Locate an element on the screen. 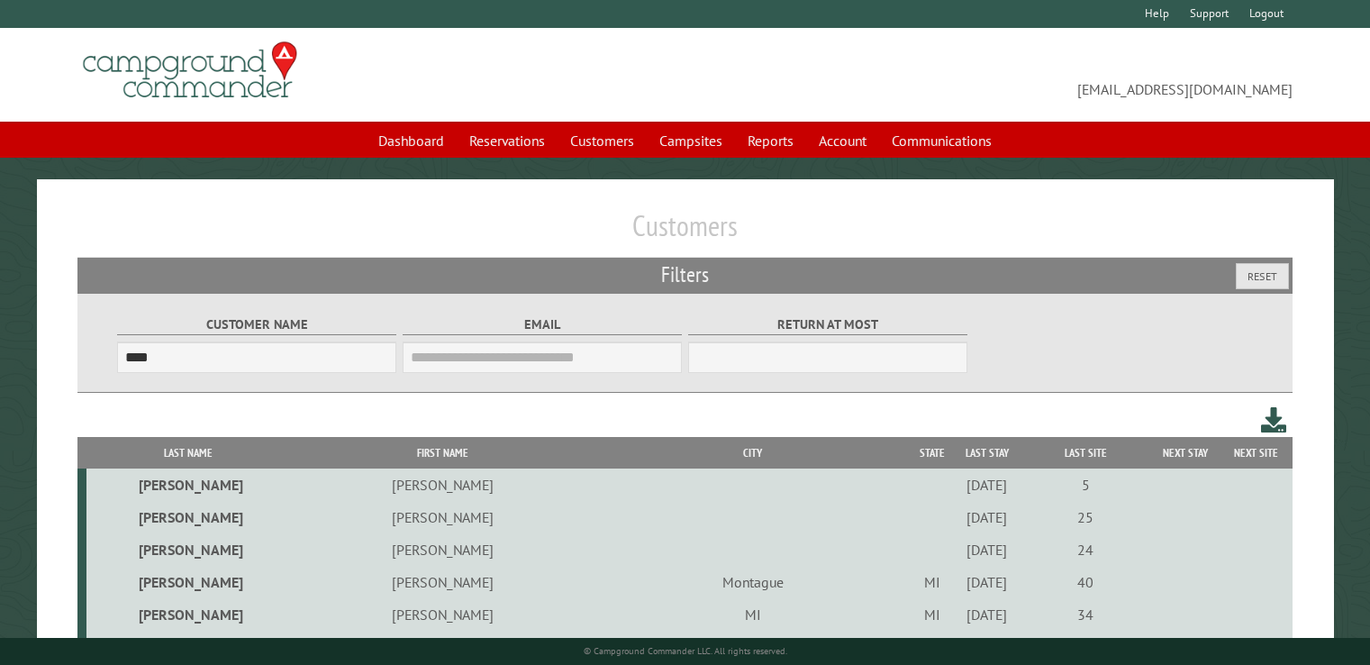  th: Next Stay is located at coordinates (1185, 452).